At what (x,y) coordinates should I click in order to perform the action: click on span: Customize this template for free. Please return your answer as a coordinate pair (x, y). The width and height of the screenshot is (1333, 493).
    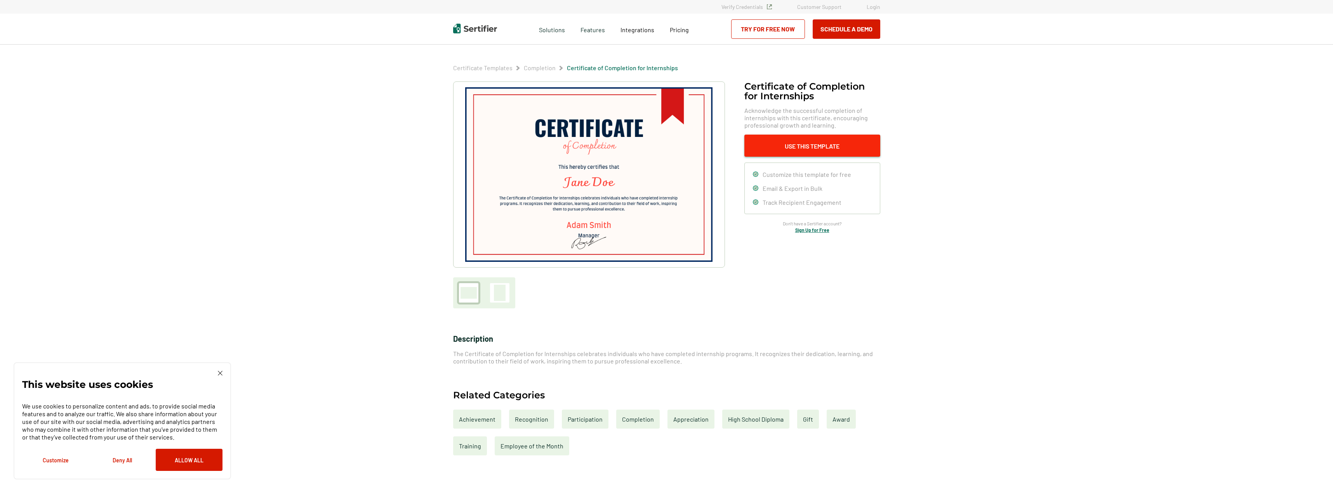
    Looking at the image, I should click on (807, 174).